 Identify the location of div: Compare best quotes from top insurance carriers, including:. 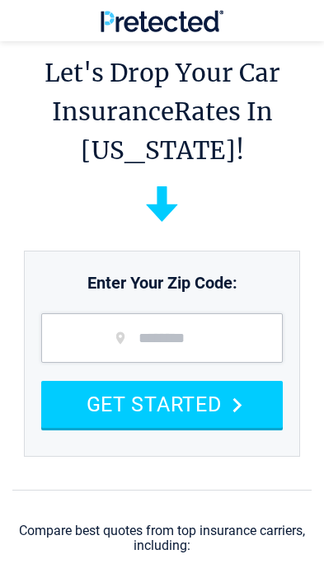
(162, 538).